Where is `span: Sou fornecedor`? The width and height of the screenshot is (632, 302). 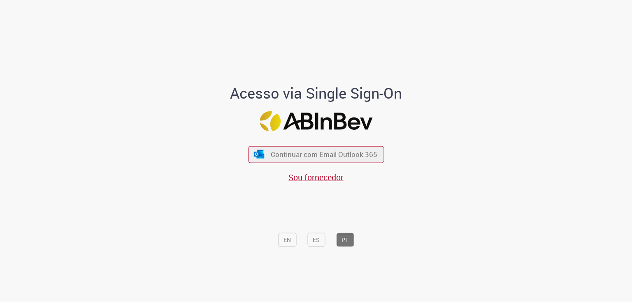 span: Sou fornecedor is located at coordinates (316, 177).